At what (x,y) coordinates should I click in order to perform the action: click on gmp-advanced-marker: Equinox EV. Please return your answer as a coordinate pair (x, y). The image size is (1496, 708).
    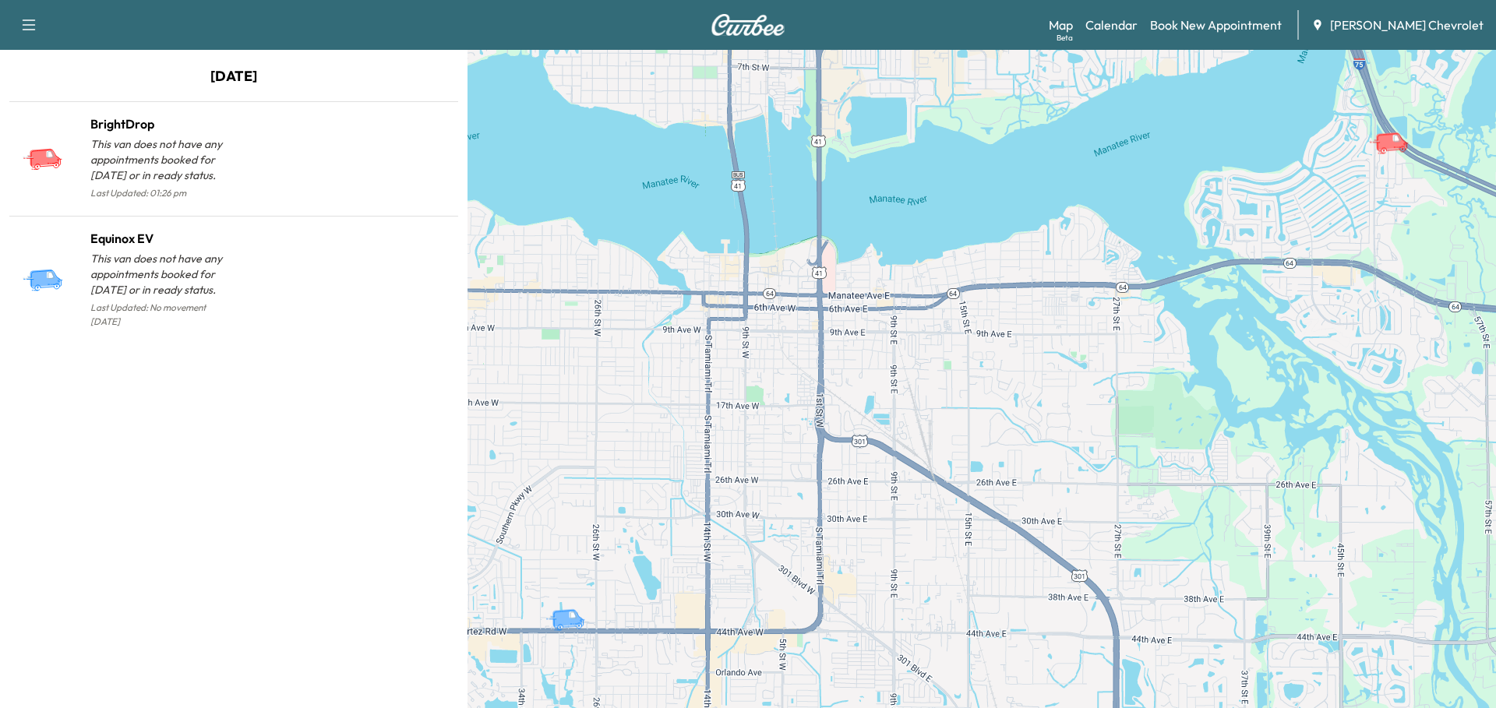
    Looking at the image, I should click on (572, 606).